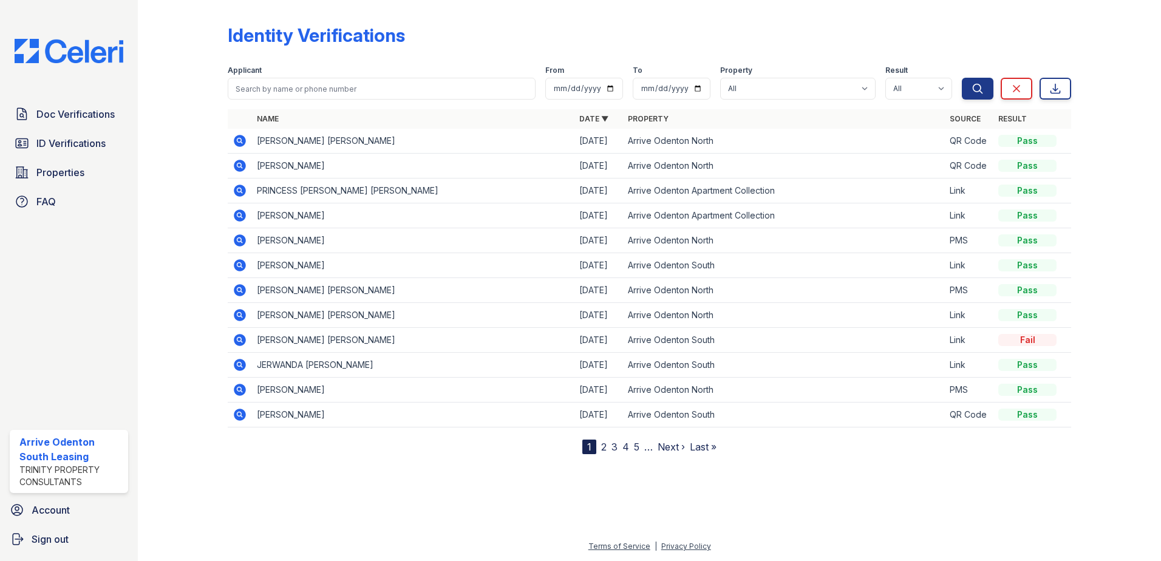  What do you see at coordinates (381, 89) in the screenshot?
I see `input: Search by name or phone number` at bounding box center [381, 89].